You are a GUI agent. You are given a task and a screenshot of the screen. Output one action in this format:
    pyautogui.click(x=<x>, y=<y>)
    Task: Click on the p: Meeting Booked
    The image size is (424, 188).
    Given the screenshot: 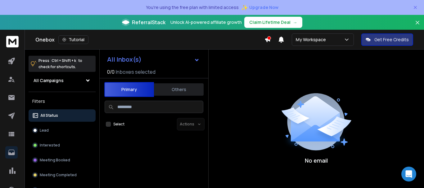 What is the action you would take?
    pyautogui.click(x=55, y=161)
    